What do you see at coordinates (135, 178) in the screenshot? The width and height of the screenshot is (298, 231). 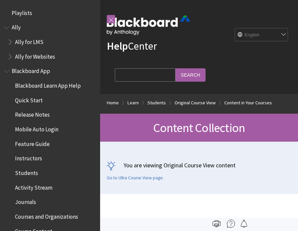 I see `a: Go to Ultra Course View page.` at bounding box center [135, 178].